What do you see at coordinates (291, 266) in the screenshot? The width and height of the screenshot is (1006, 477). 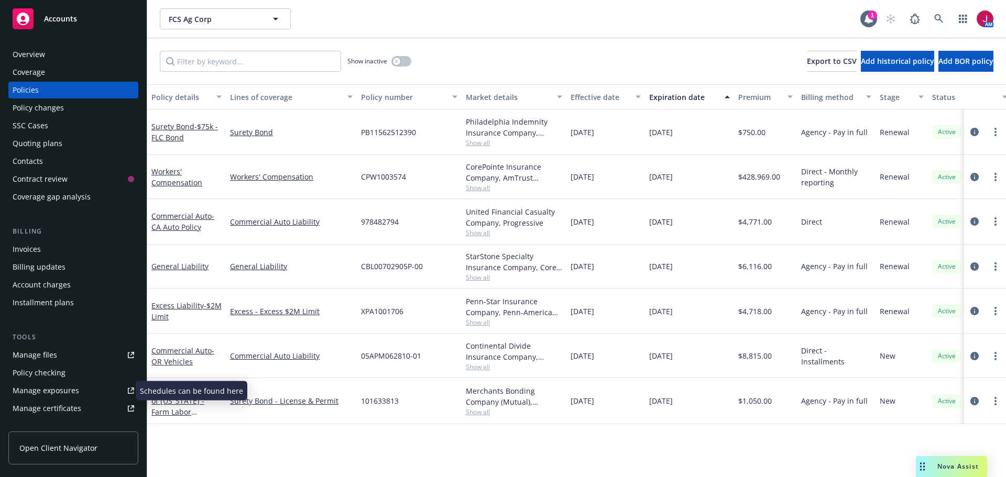 I see `a: General Liability` at bounding box center [291, 266].